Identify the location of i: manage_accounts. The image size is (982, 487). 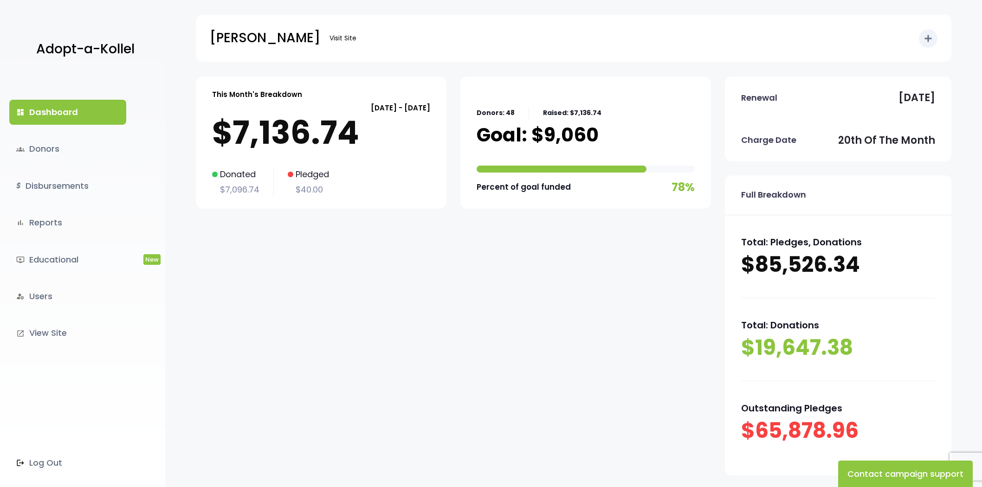
(20, 297).